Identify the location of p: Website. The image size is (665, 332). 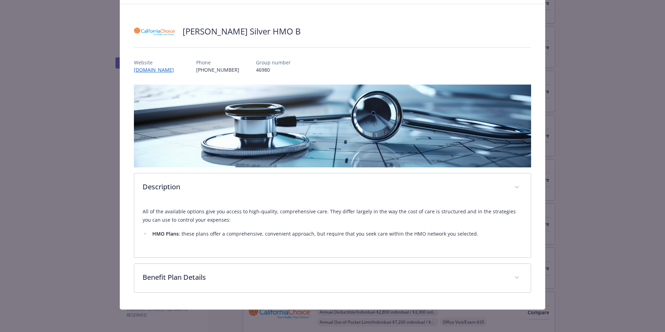
(156, 62).